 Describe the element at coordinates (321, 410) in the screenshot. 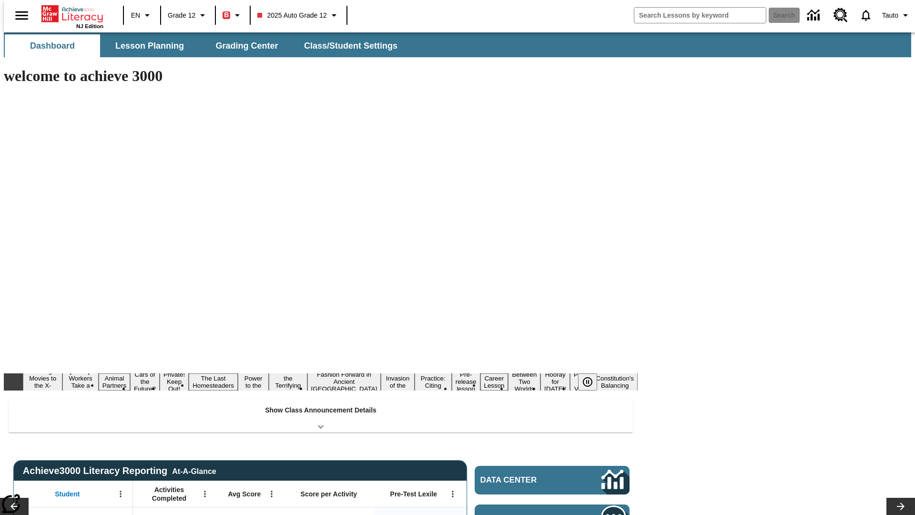

I see `p: Show Class Announcement Details` at that location.